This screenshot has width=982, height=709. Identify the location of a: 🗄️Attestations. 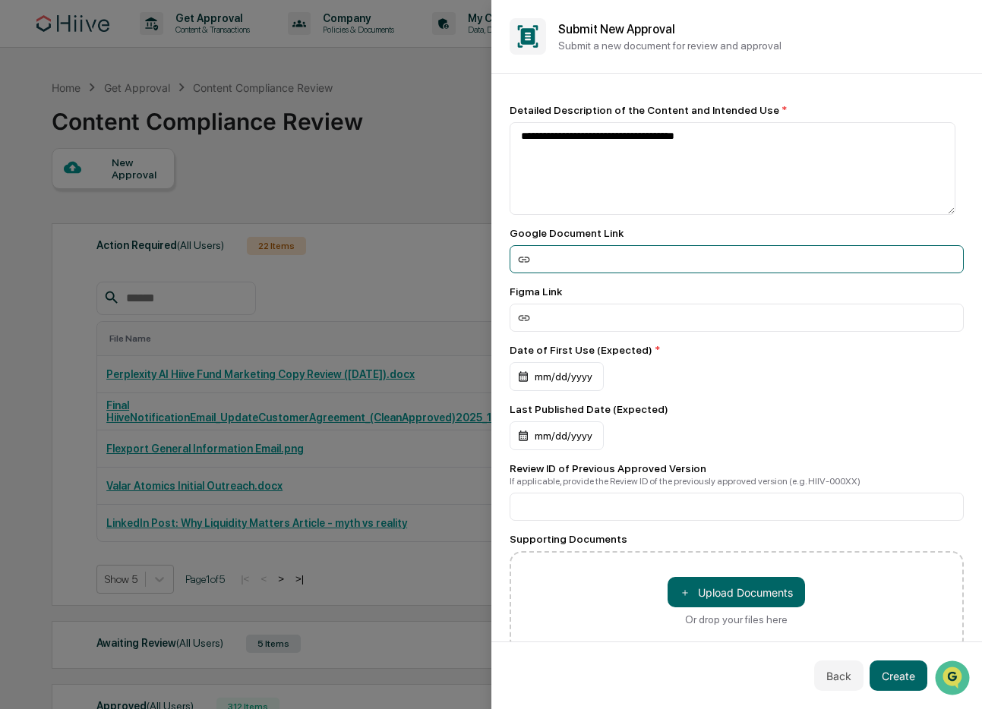
(149, 199).